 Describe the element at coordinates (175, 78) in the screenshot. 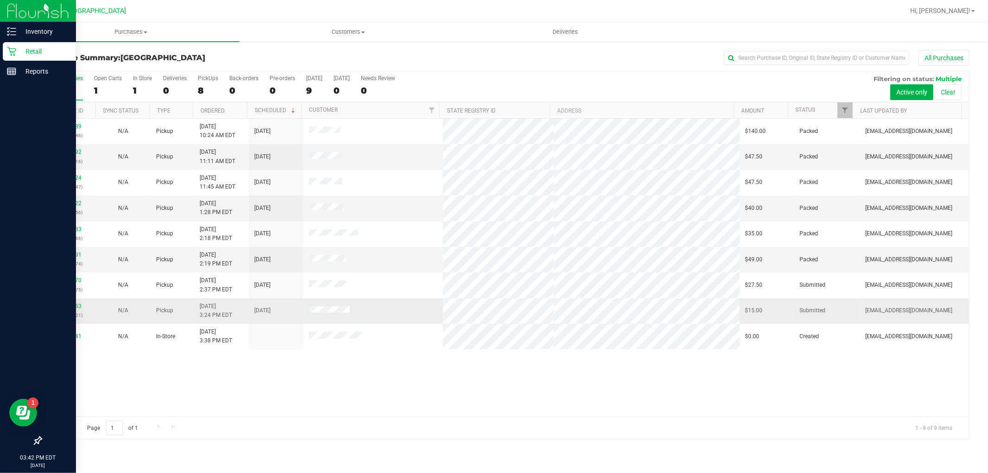

I see `div: Deliveries` at that location.